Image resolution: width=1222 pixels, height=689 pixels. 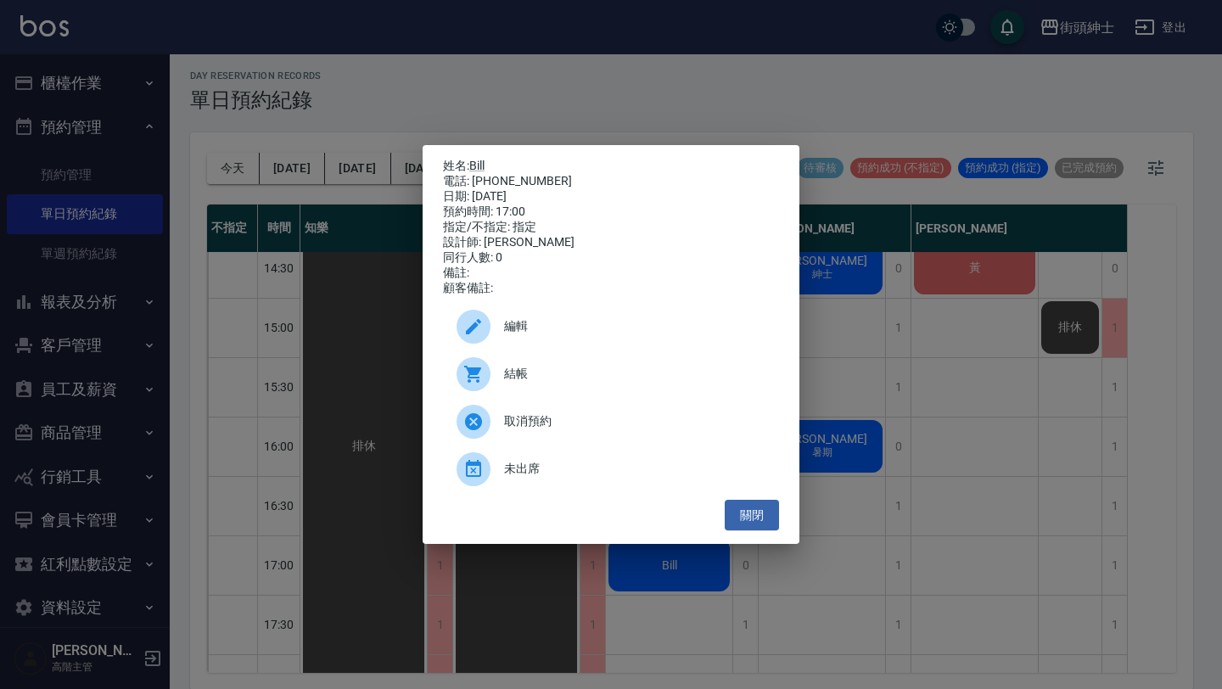 I want to click on button: 關閉, so click(x=752, y=515).